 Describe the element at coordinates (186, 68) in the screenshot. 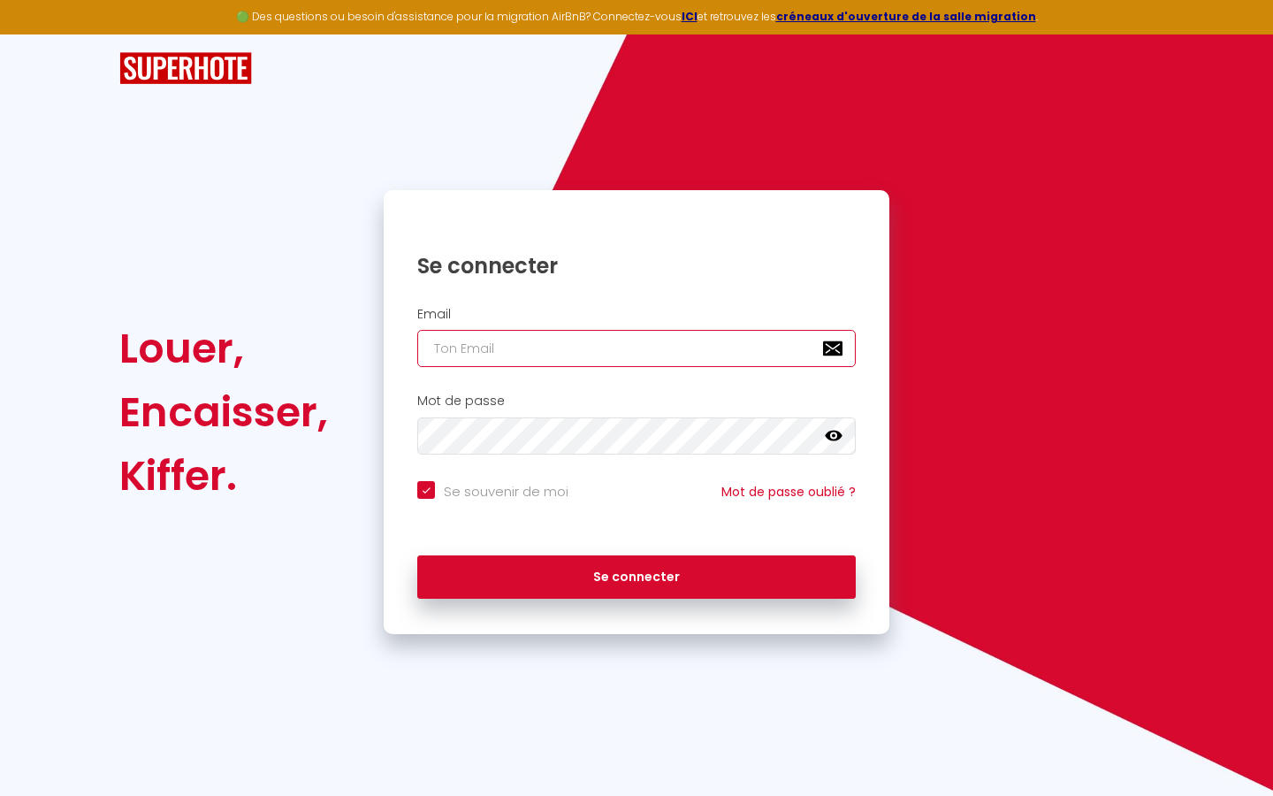

I see `img: SuperHote logo` at that location.